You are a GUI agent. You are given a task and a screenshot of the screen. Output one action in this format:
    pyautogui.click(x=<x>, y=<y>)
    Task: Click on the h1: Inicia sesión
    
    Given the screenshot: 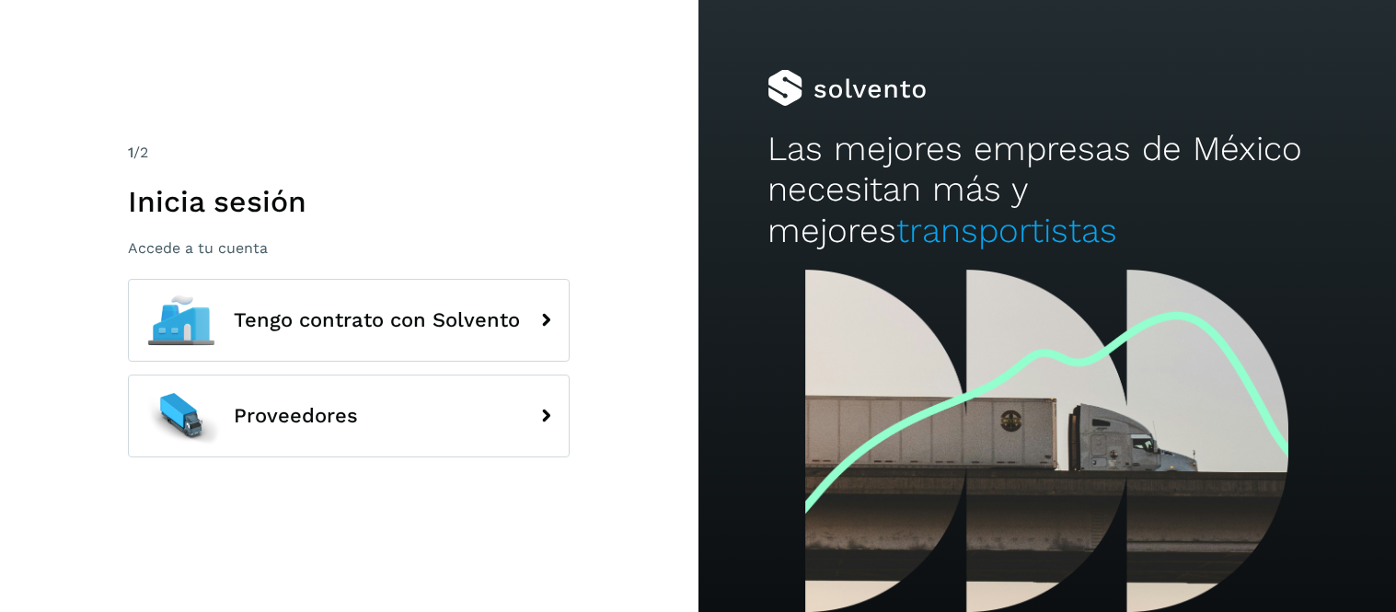 What is the action you would take?
    pyautogui.click(x=349, y=202)
    